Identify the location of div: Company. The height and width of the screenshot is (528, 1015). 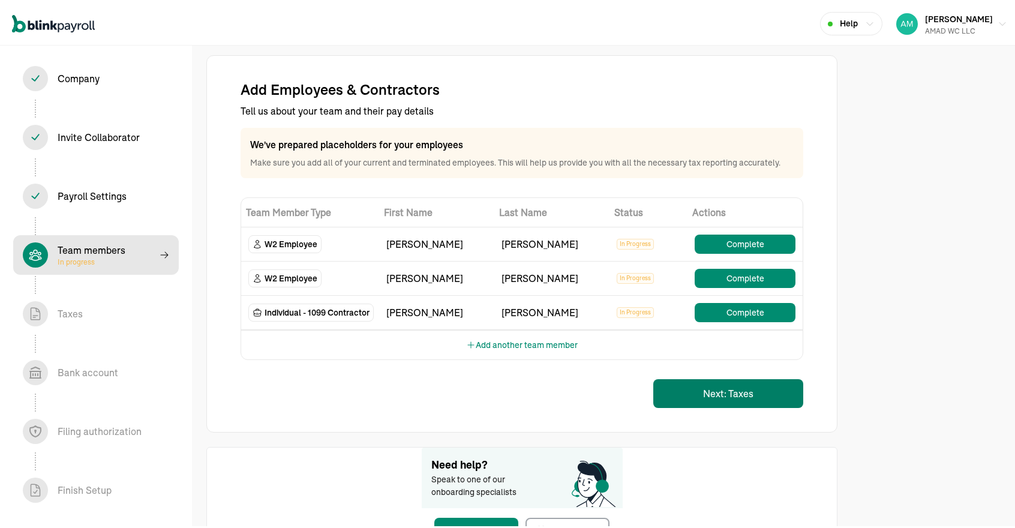
(79, 76).